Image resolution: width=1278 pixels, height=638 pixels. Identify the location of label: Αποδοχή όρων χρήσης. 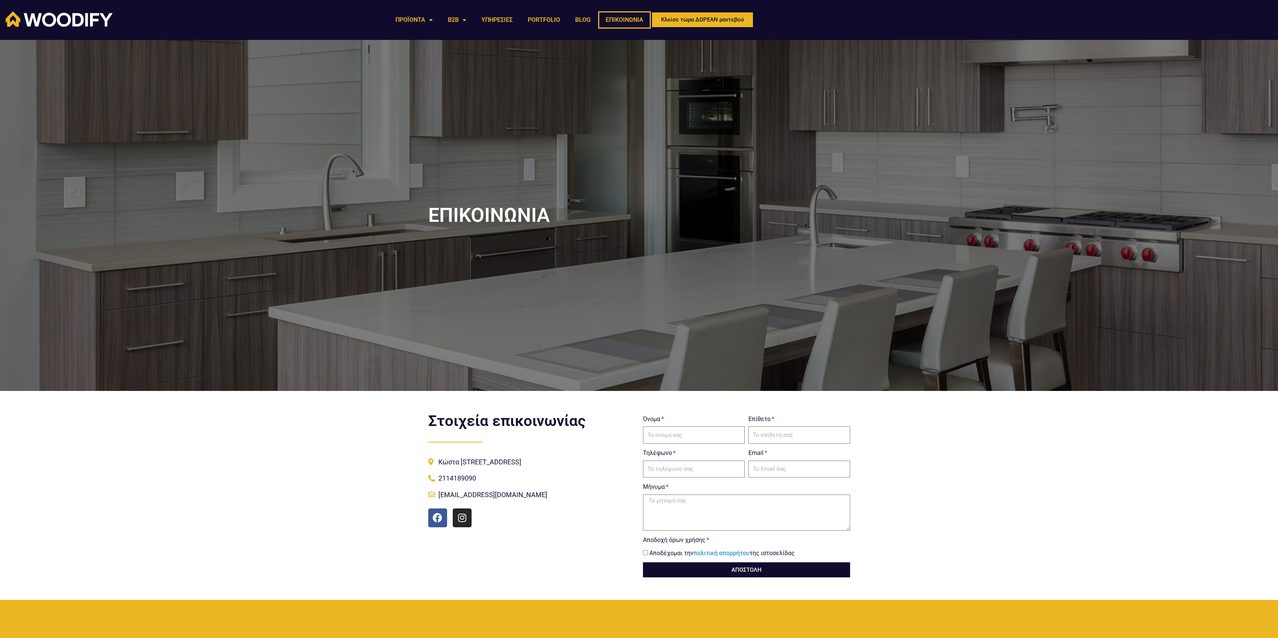
(676, 540).